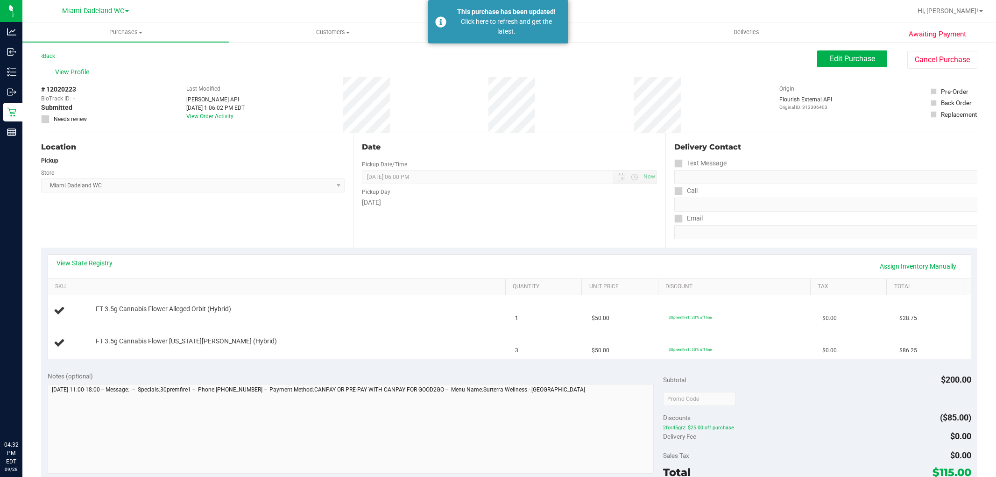  Describe the element at coordinates (942, 60) in the screenshot. I see `button: Cancel Purchase` at that location.